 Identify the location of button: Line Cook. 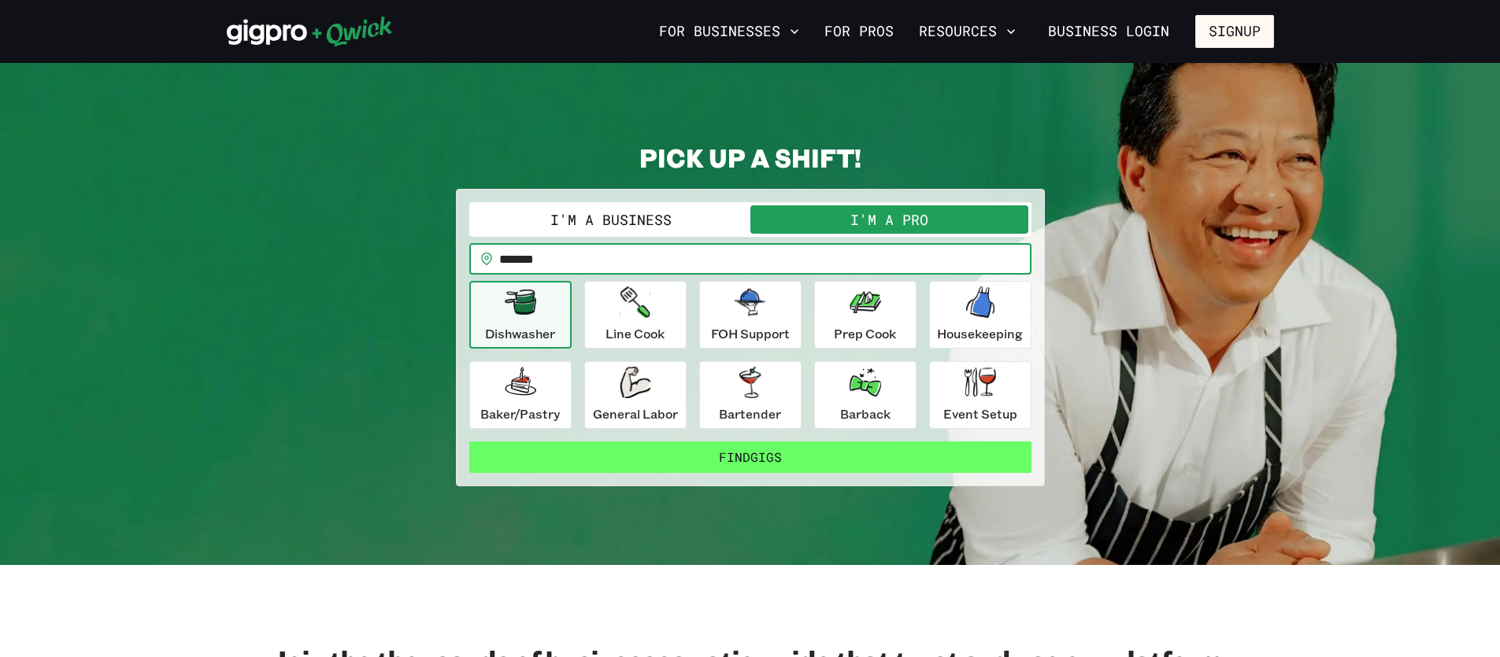
(635, 315).